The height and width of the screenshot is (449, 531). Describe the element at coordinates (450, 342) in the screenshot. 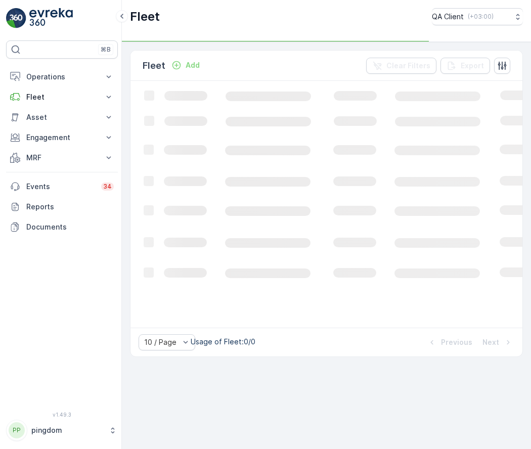

I see `button: Previous` at that location.